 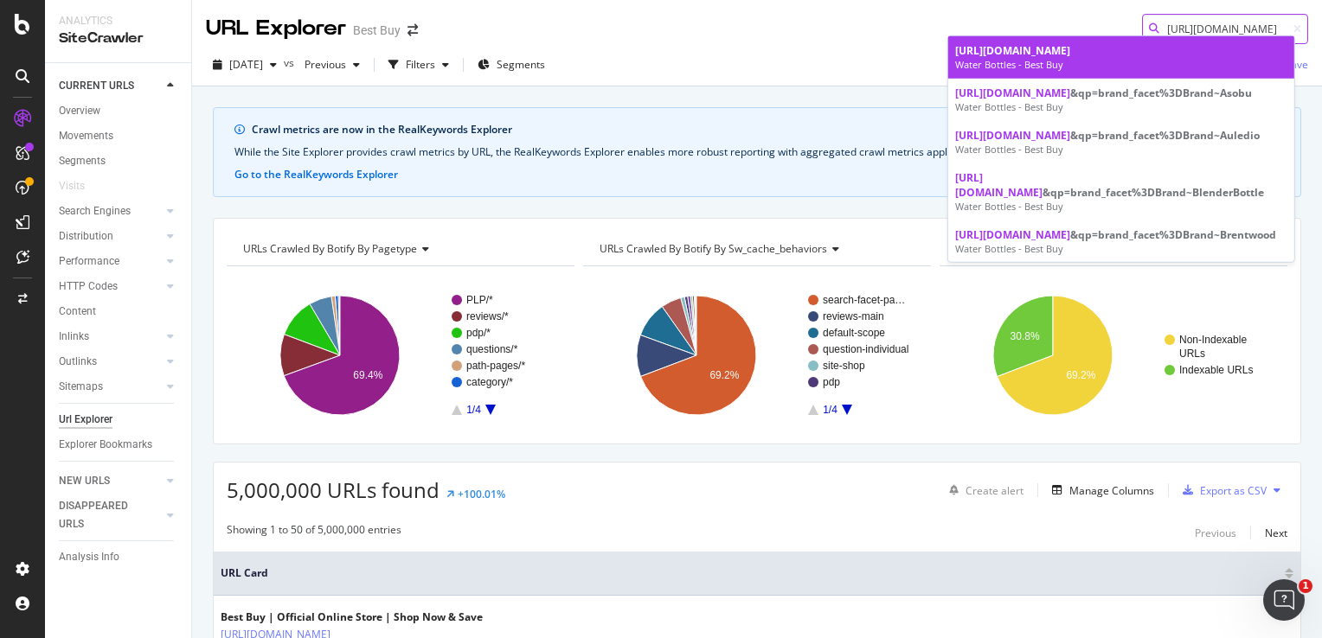 I want to click on a: DISAPPEARED URLS, so click(x=110, y=516).